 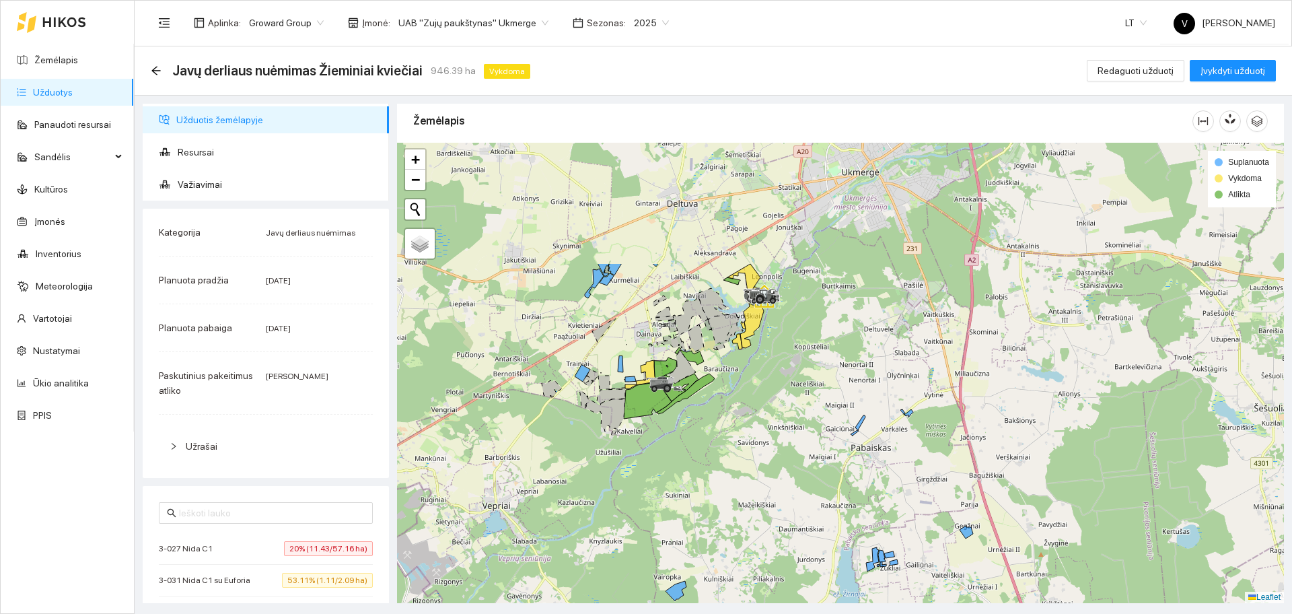 I want to click on span: 2025, so click(x=652, y=23).